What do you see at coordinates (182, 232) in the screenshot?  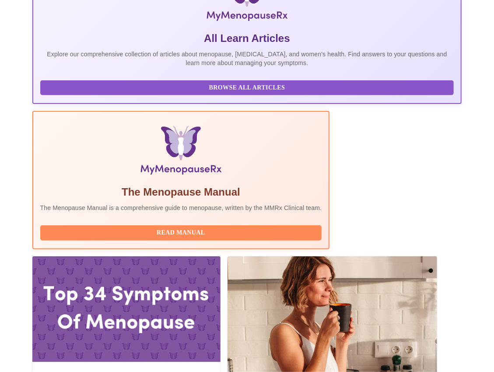 I see `a: Read Manual` at bounding box center [182, 232].